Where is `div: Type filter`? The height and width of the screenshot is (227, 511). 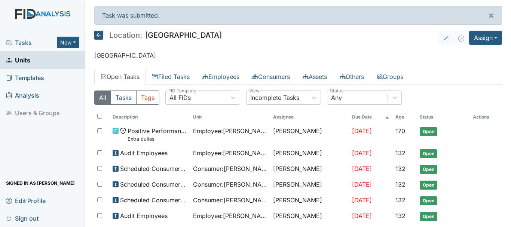
div: Type filter is located at coordinates (127, 98).